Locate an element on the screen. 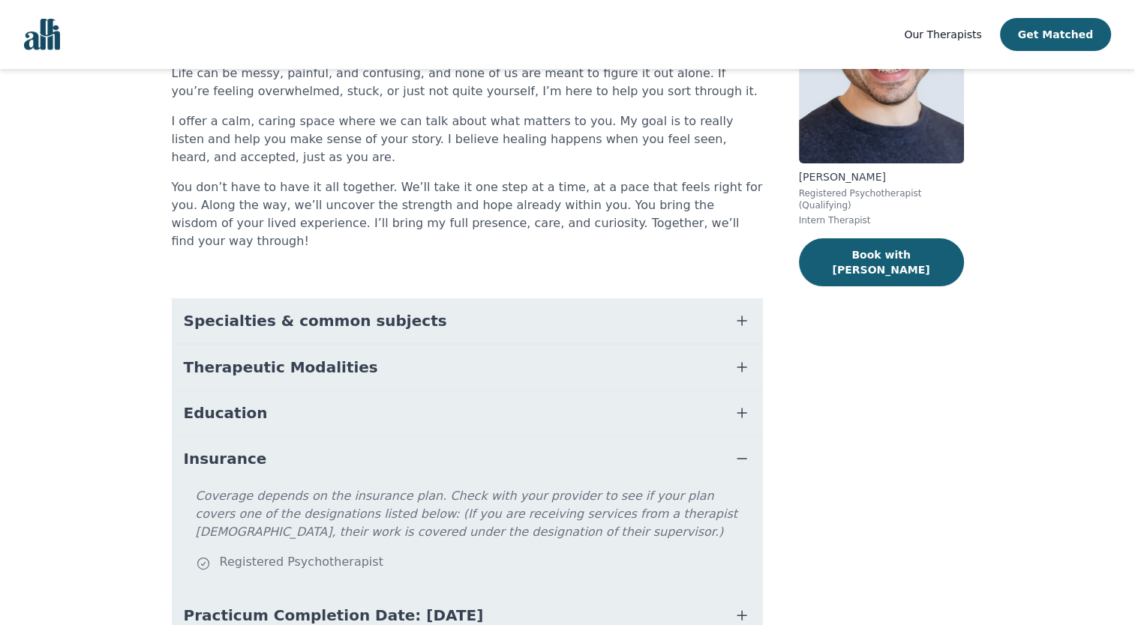 This screenshot has height=625, width=1135. span: Our Therapists is located at coordinates (942, 34).